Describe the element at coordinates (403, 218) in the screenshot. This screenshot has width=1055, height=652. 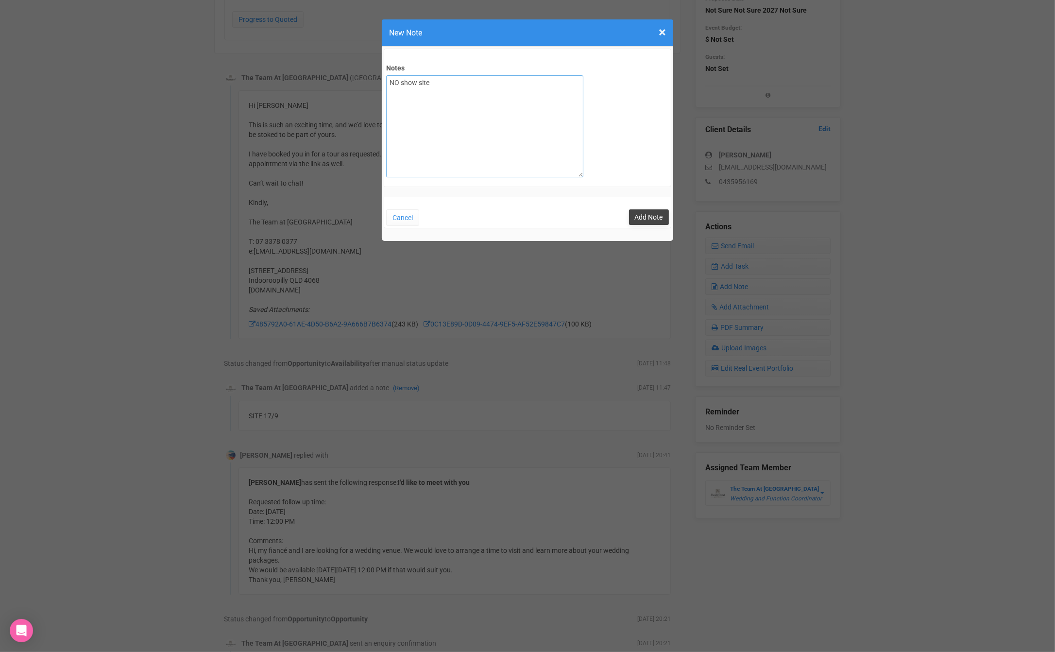
I see `button: Cancel` at that location.